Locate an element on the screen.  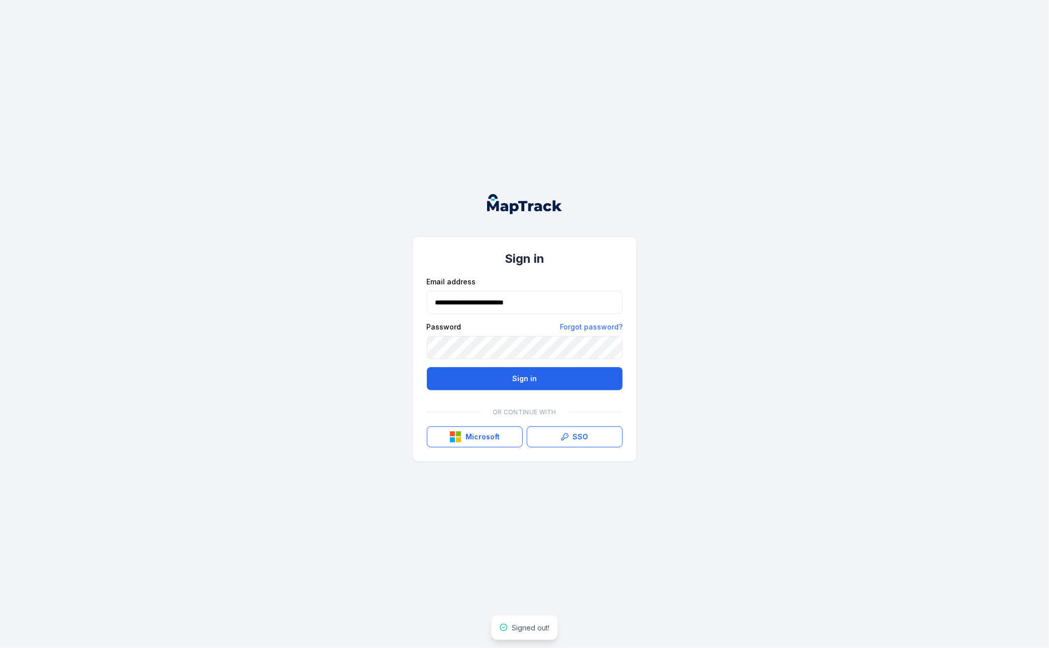
span: Signed out! is located at coordinates (530, 628).